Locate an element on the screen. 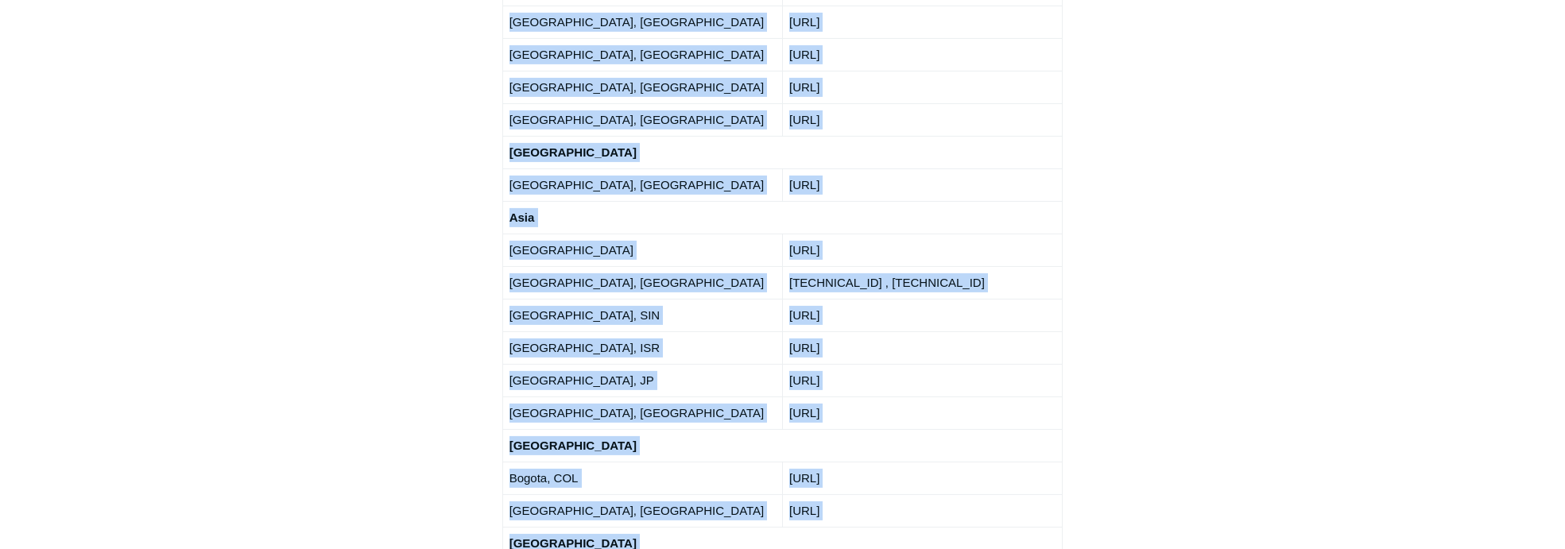  td: Bogota, COL is located at coordinates (642, 478).